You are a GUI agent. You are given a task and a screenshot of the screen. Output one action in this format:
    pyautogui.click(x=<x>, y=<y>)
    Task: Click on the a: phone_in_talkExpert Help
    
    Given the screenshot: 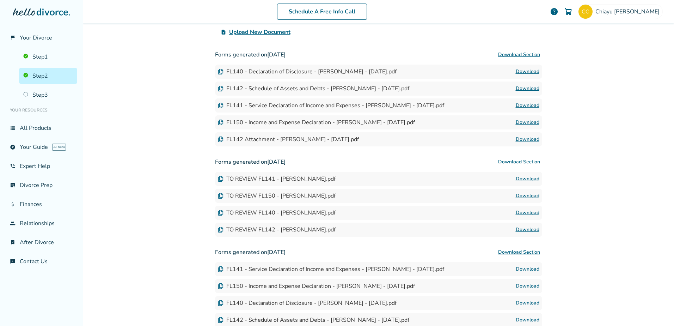 What is the action you would take?
    pyautogui.click(x=41, y=166)
    